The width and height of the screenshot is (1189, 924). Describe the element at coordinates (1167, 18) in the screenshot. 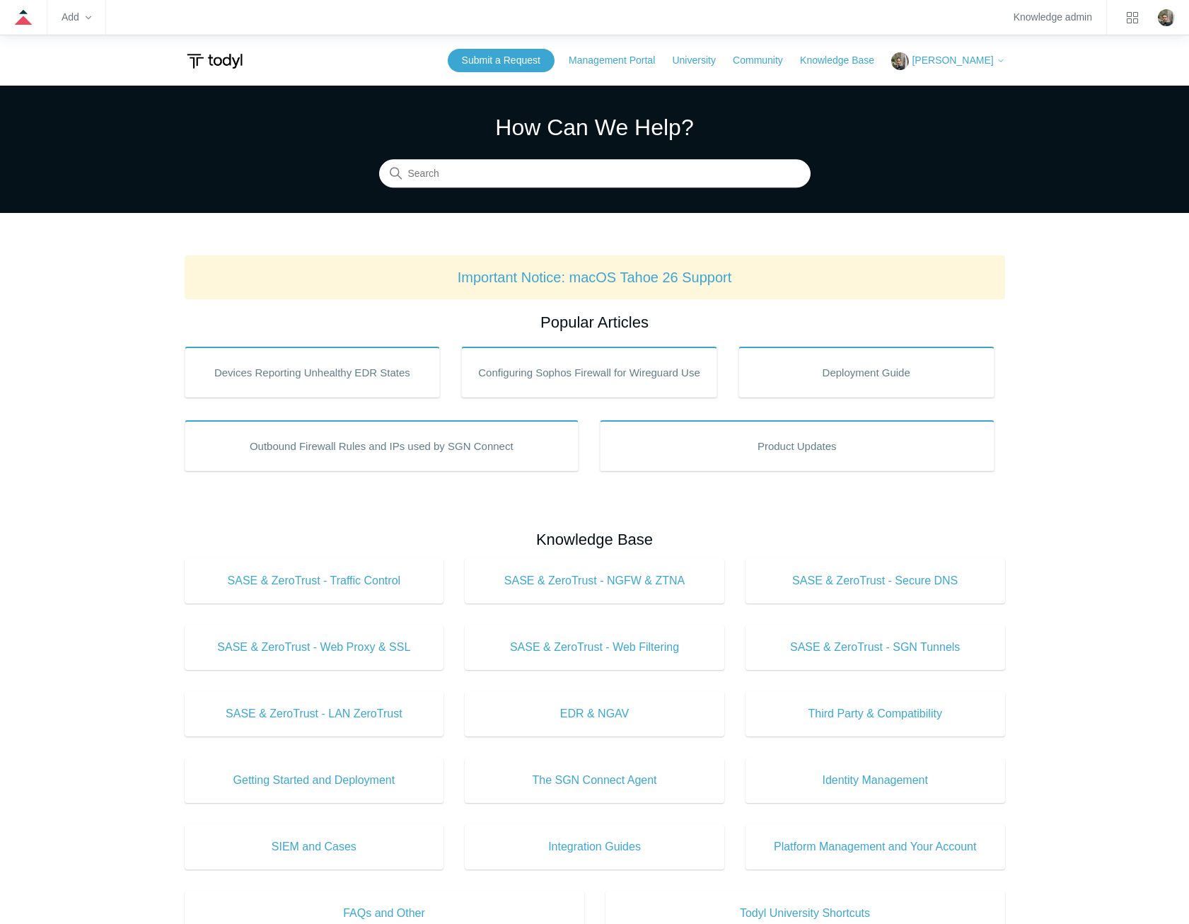

I see `zd-hc-trigger: Click your profile icon to open the profile menu` at that location.